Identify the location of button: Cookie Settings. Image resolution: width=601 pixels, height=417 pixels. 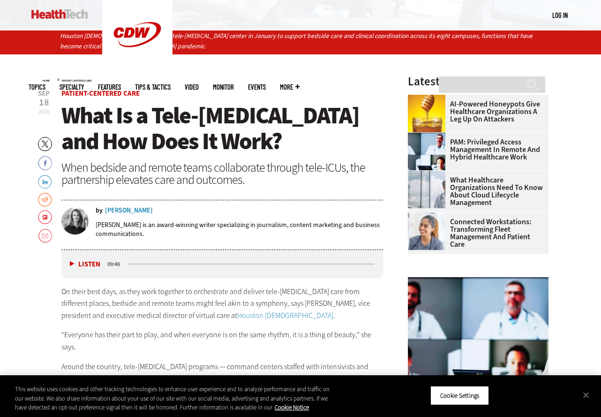
(460, 395).